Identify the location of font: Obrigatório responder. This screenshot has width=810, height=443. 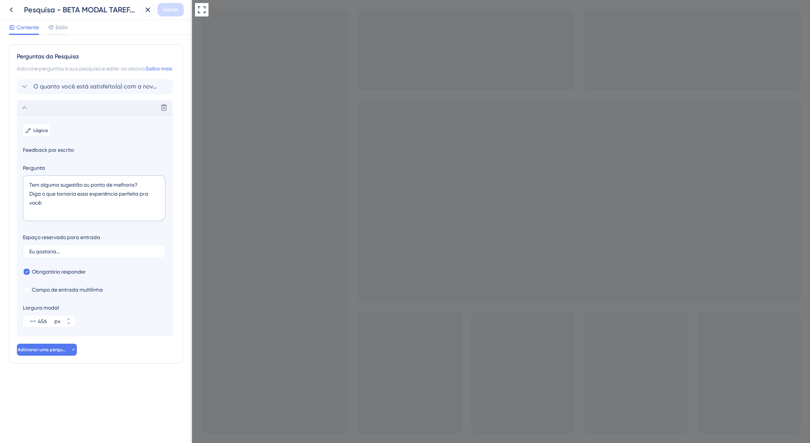
(59, 272).